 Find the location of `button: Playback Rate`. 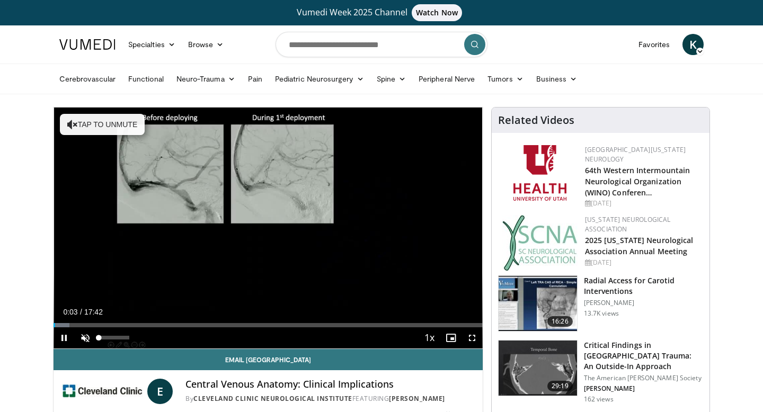

button: Playback Rate is located at coordinates (430, 338).